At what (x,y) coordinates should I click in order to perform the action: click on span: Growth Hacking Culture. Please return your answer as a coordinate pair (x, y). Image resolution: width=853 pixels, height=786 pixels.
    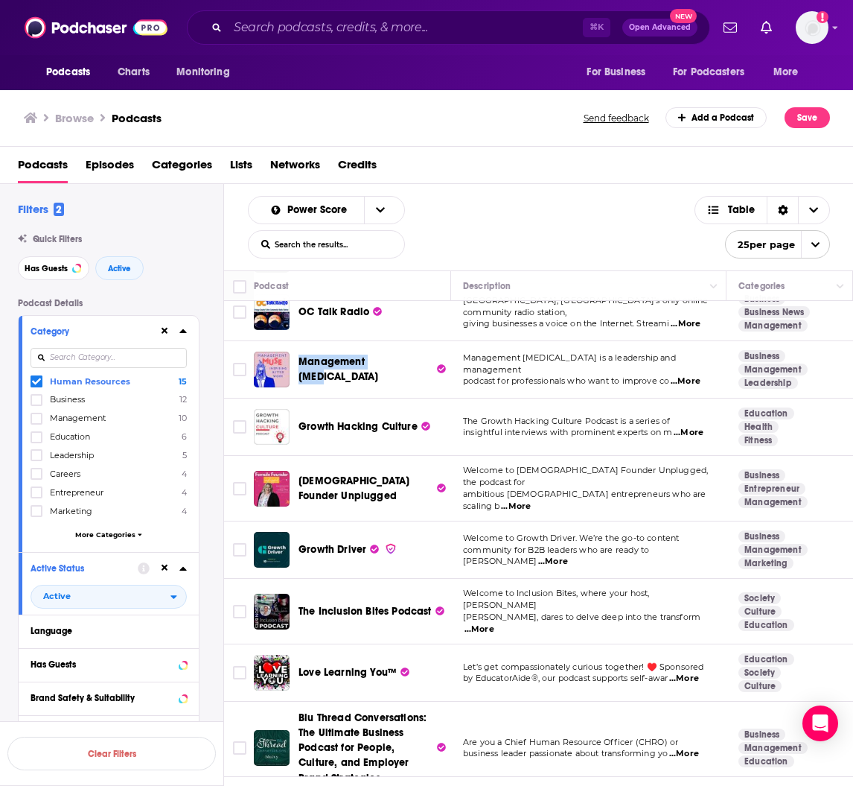
    Looking at the image, I should click on (358, 426).